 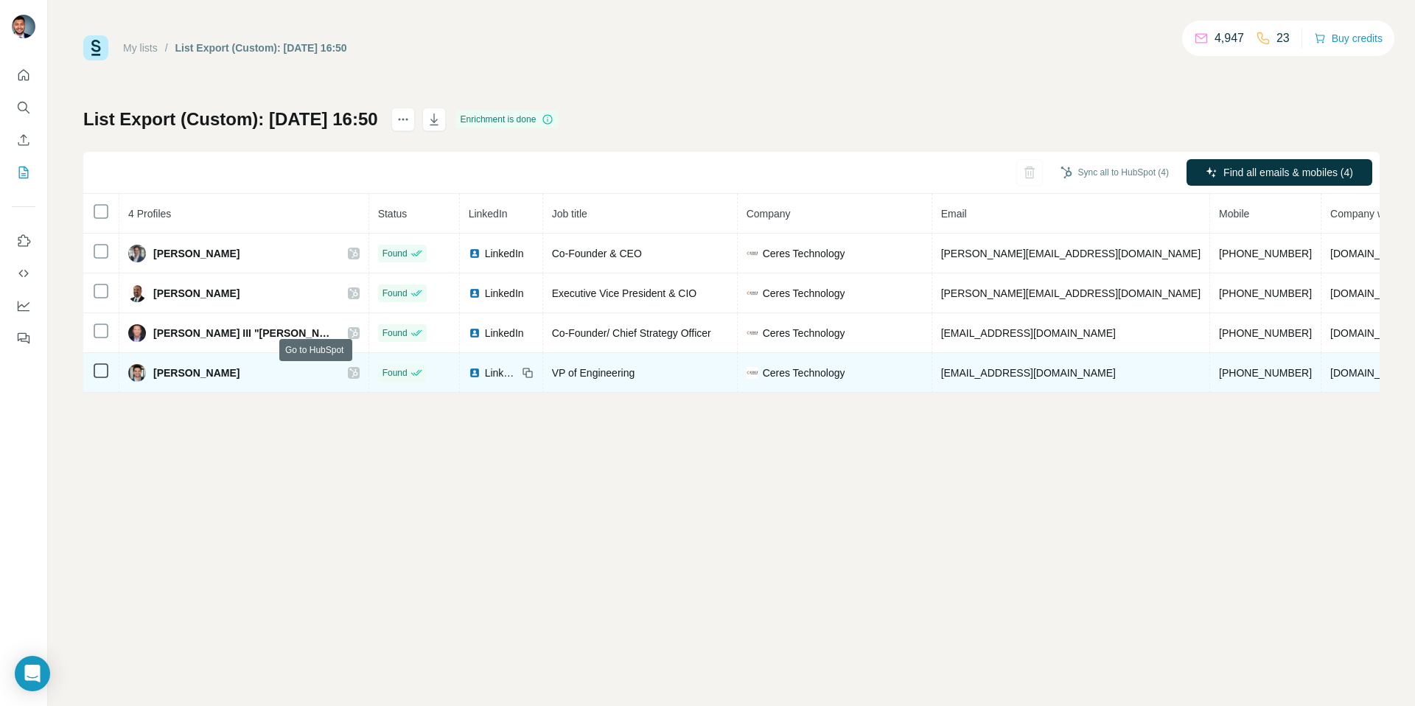 What do you see at coordinates (24, 338) in the screenshot?
I see `button: Feedback` at bounding box center [24, 338].